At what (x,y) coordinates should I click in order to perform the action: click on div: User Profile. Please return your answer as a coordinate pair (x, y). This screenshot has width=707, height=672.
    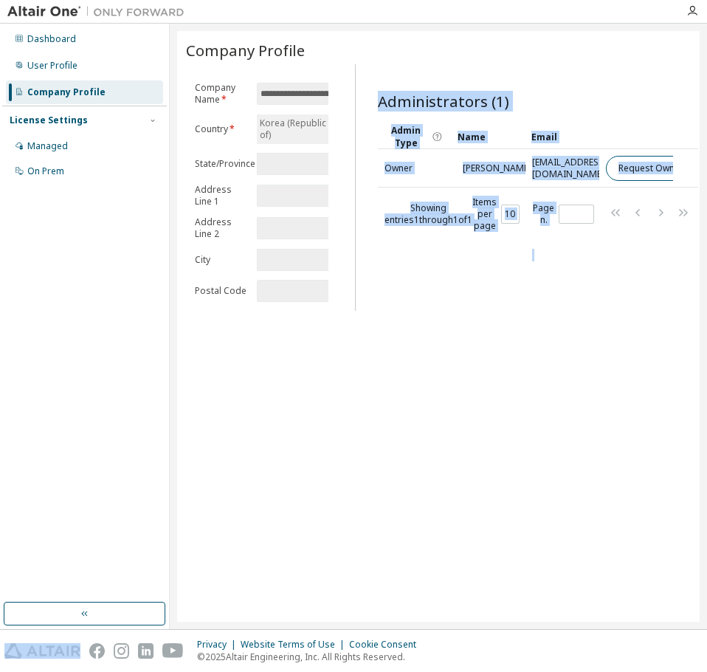
    Looking at the image, I should click on (52, 66).